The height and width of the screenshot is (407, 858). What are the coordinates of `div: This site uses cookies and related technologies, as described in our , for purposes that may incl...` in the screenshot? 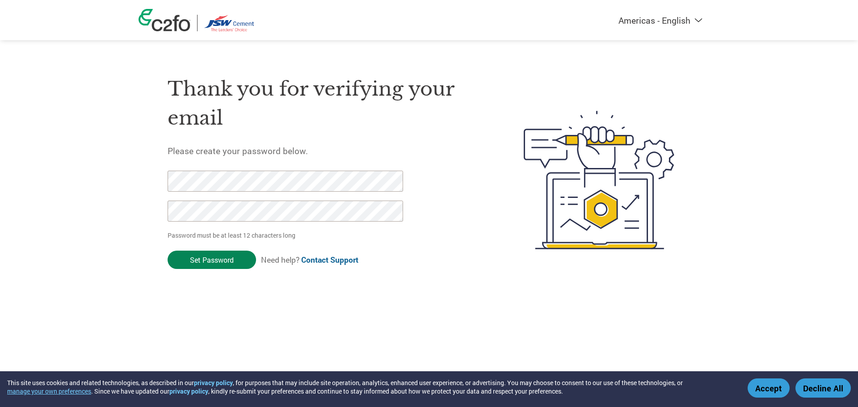 It's located at (371, 387).